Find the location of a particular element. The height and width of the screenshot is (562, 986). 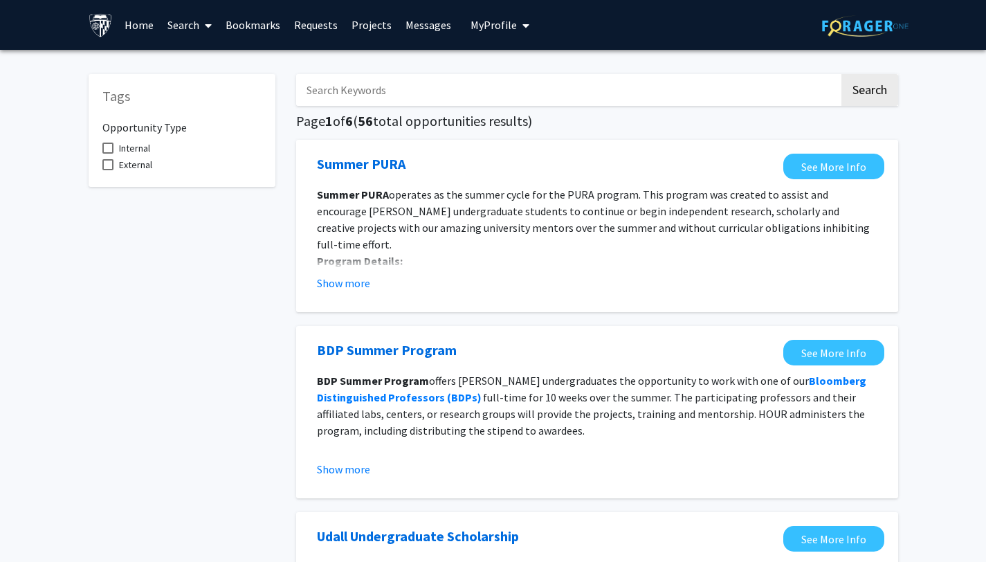

span: 1 is located at coordinates (329, 120).